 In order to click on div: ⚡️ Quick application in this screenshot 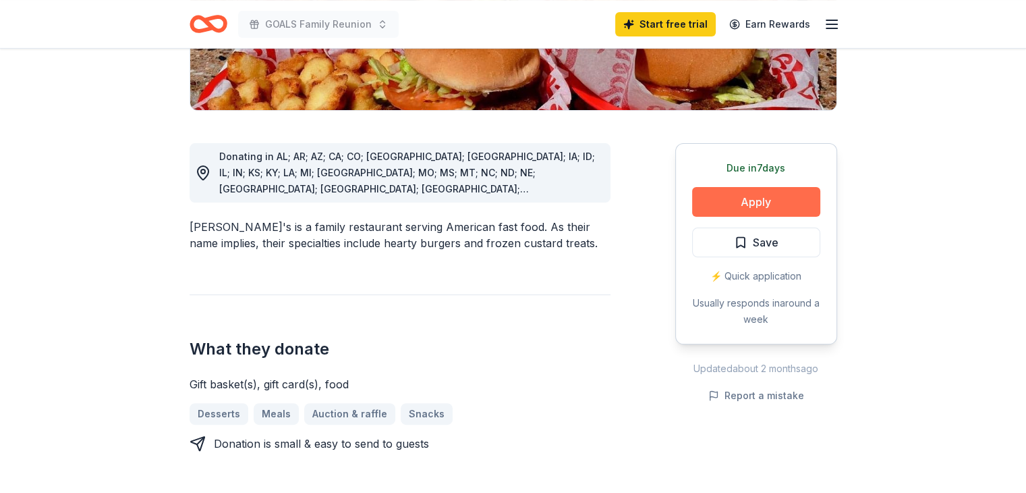, I will do `click(756, 276)`.